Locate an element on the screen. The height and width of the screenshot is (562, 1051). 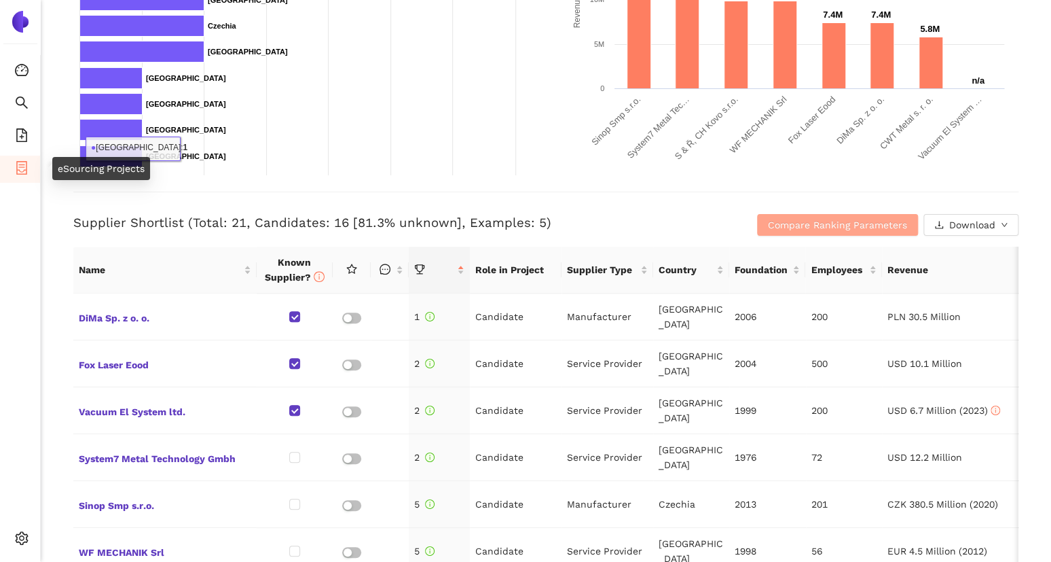
text: System7 Metal Tec… is located at coordinates (658, 127).